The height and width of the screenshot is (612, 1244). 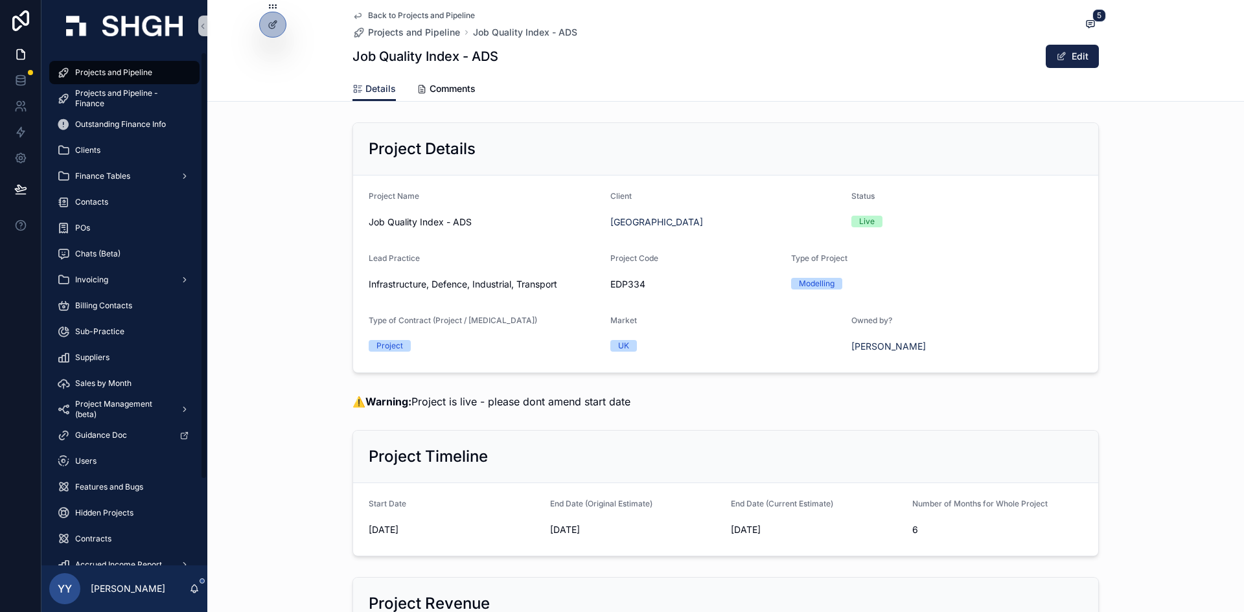 What do you see at coordinates (421, 16) in the screenshot?
I see `span: Back to Projects and Pipeline` at bounding box center [421, 16].